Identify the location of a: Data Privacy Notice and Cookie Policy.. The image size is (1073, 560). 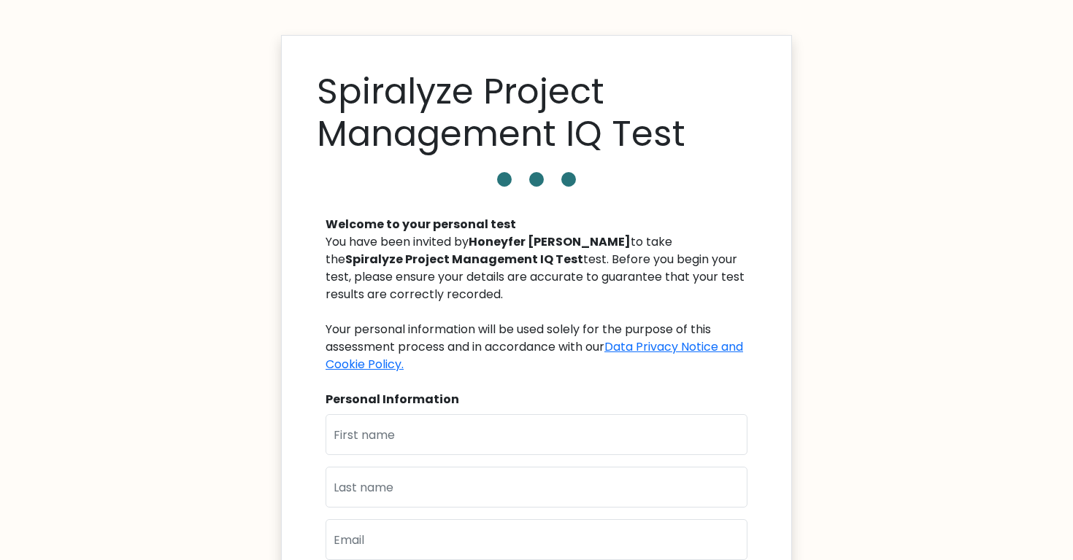
(534, 355).